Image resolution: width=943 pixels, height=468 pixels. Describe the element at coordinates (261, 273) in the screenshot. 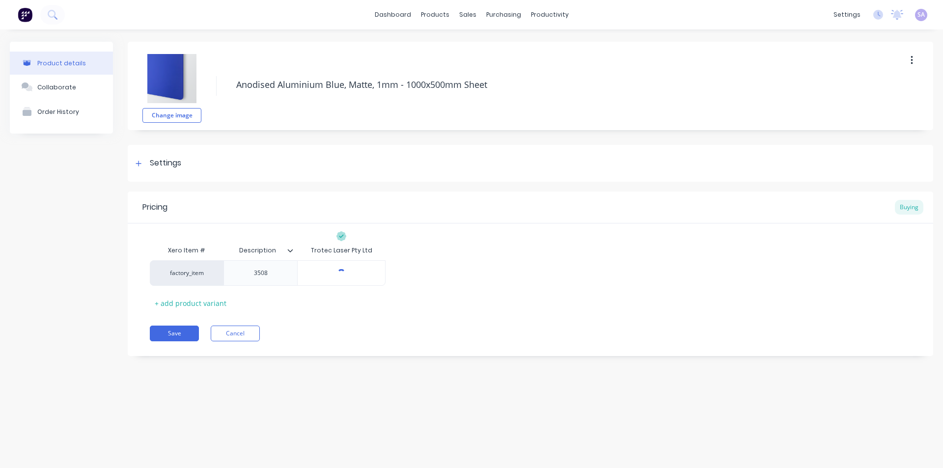

I see `div: 3508` at that location.